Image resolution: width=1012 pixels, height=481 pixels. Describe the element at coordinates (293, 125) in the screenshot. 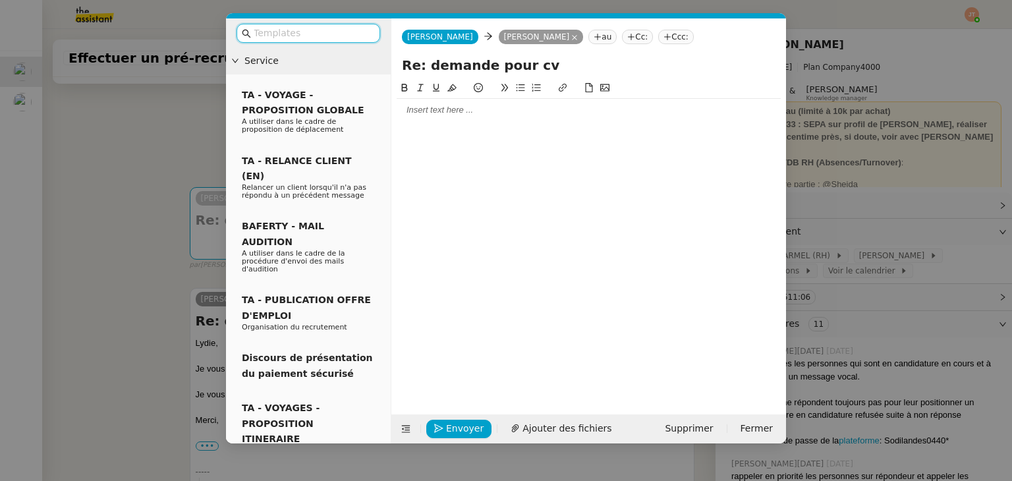

I see `span: A utiliser dans le cadre de proposition de déplacement` at that location.